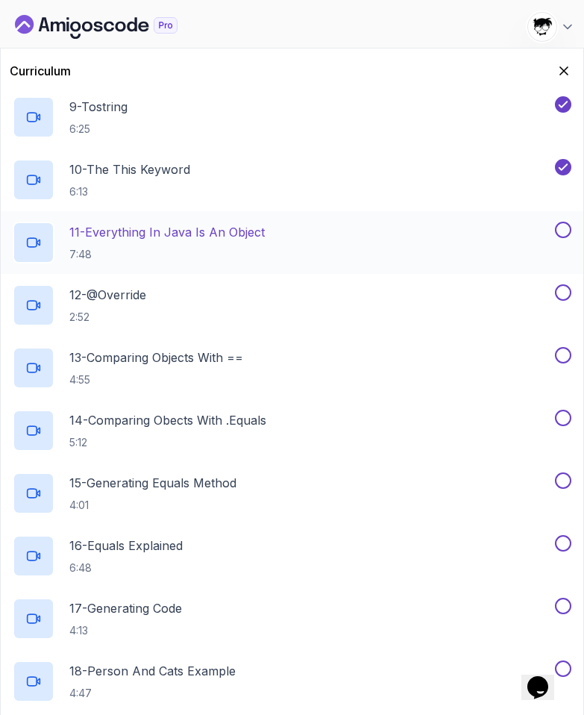 This screenshot has width=584, height=715. What do you see at coordinates (153, 483) in the screenshot?
I see `p: 15 - Generating Equals Method` at bounding box center [153, 483].